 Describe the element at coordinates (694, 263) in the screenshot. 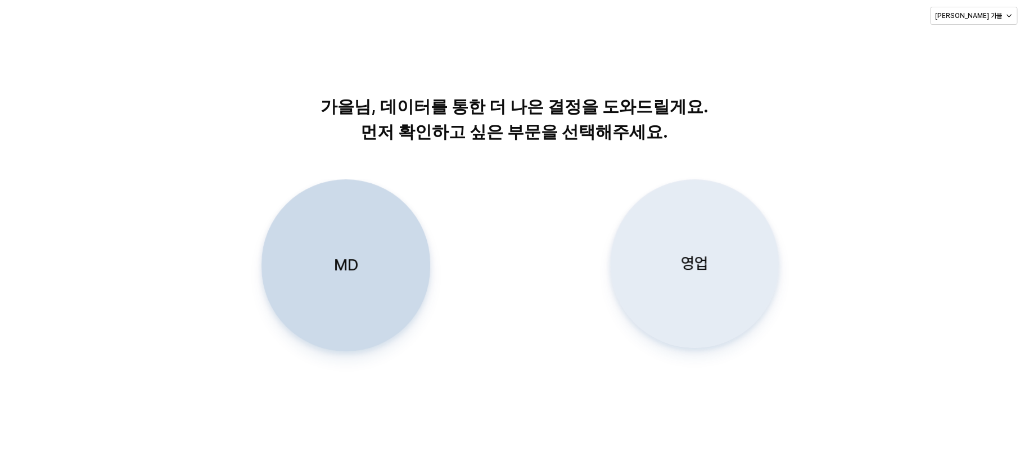

I see `p: 영업` at that location.